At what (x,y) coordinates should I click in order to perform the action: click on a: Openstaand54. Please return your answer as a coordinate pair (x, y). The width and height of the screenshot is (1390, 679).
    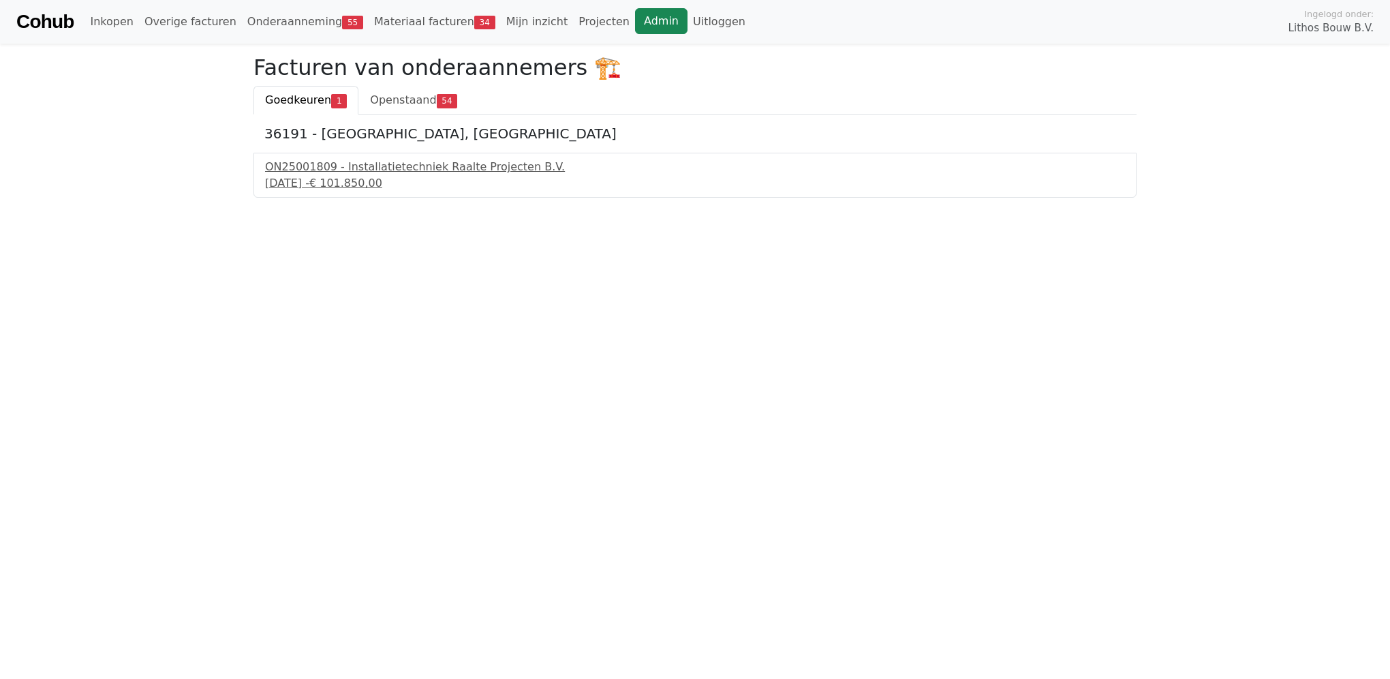
    Looking at the image, I should click on (414, 100).